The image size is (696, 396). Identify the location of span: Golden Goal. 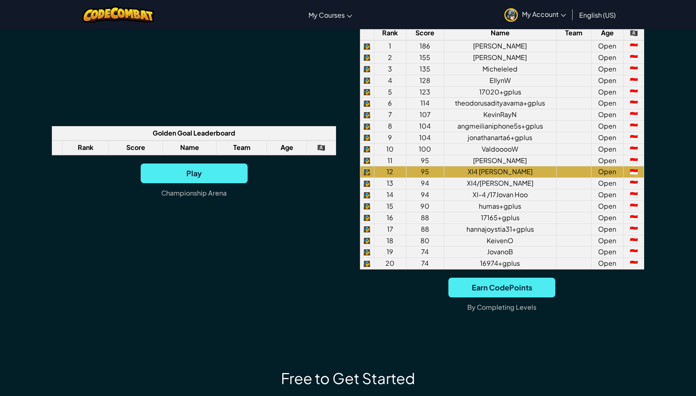
(172, 133).